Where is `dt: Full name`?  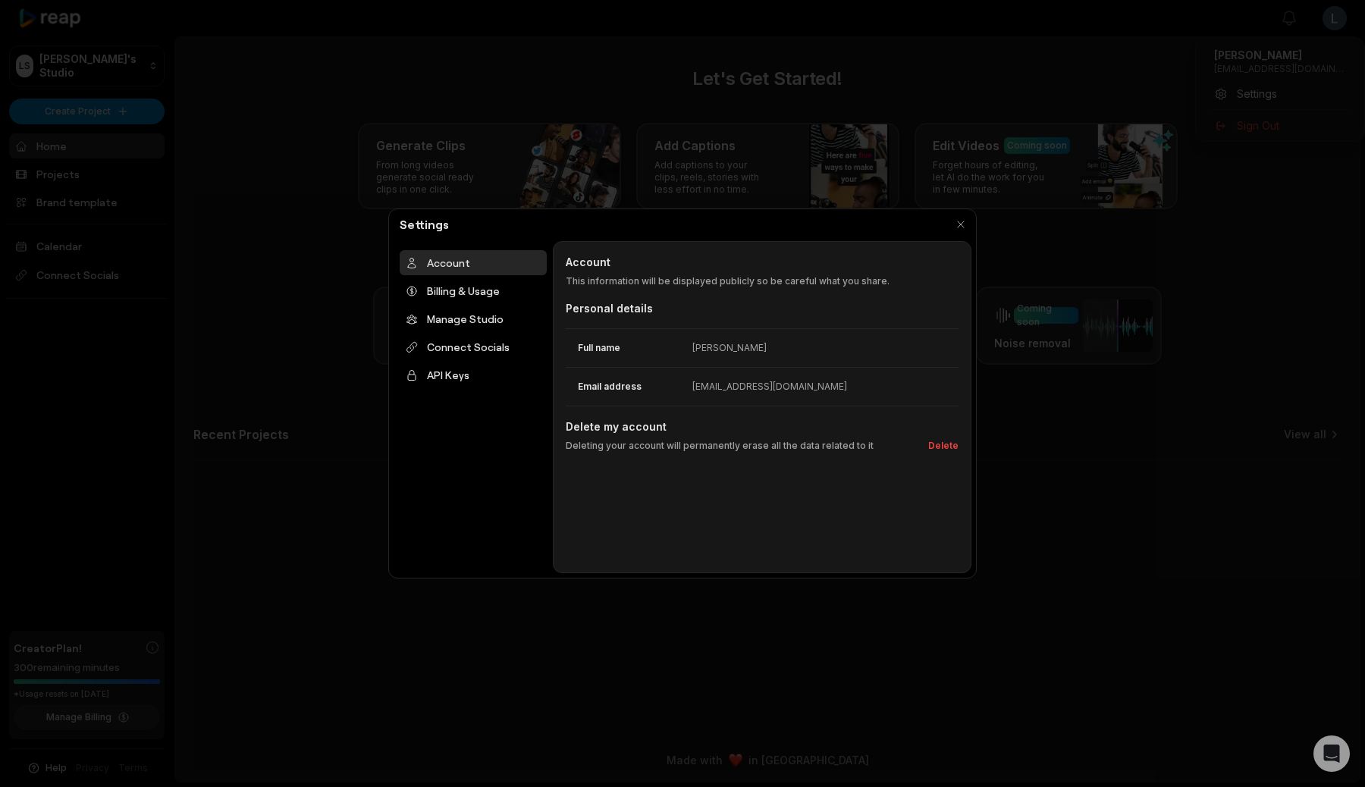
dt: Full name is located at coordinates (629, 348).